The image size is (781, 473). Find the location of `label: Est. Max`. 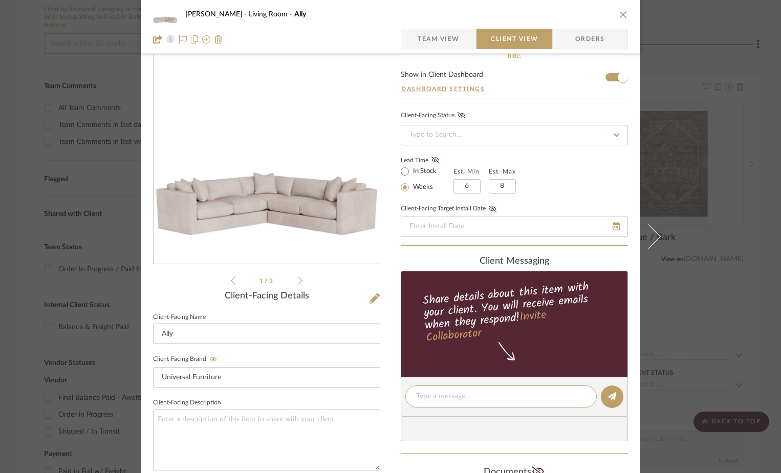

label: Est. Max is located at coordinates (502, 172).